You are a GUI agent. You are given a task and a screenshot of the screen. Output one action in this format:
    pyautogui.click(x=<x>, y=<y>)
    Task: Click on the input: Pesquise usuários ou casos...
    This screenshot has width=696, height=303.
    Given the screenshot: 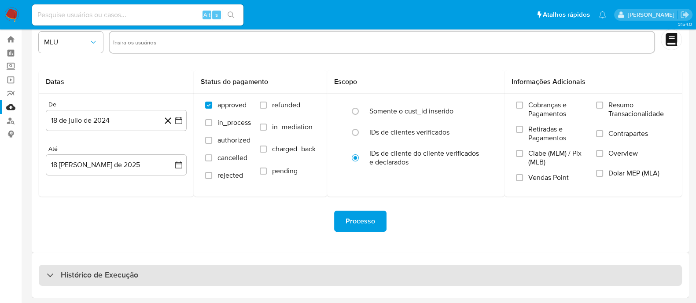 What is the action you would take?
    pyautogui.click(x=138, y=15)
    